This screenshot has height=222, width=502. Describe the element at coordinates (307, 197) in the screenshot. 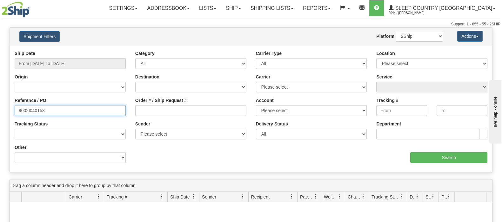

I see `span: Packages` at that location.